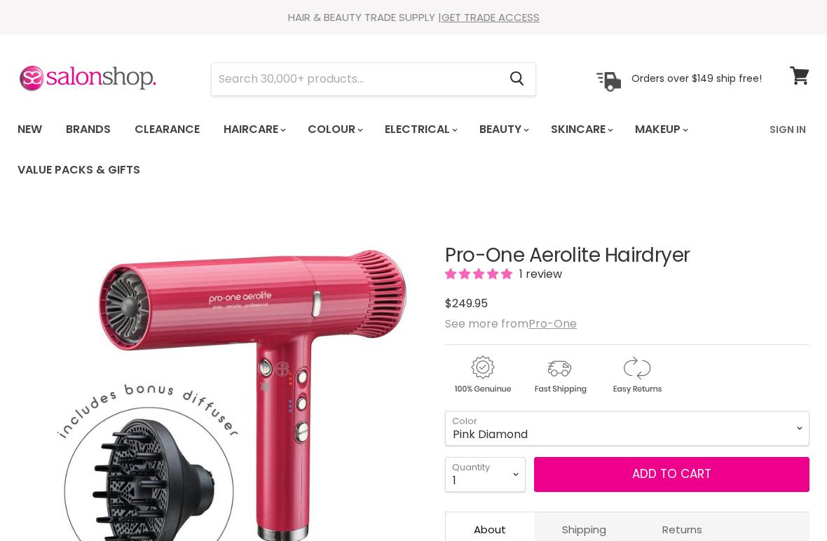 The width and height of the screenshot is (827, 541). What do you see at coordinates (671, 474) in the screenshot?
I see `span: Add to cart` at bounding box center [671, 474].